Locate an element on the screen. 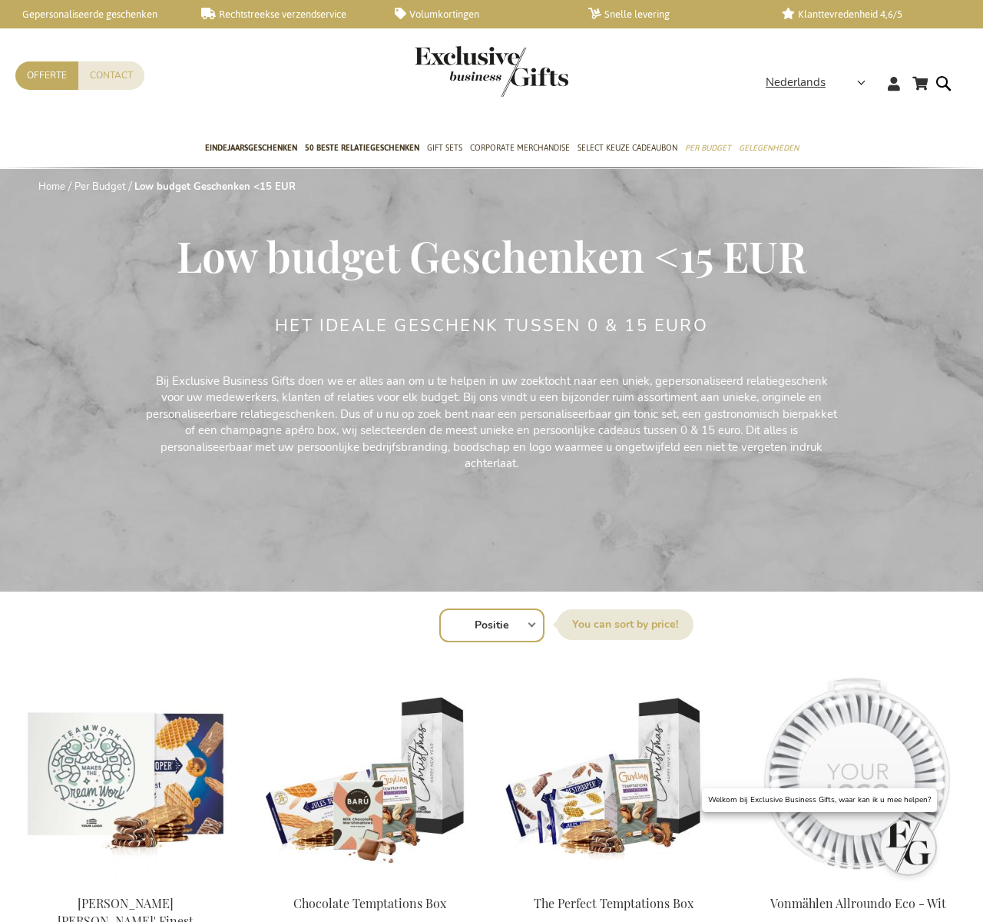  span: Corporate Merchandise is located at coordinates (520, 147).